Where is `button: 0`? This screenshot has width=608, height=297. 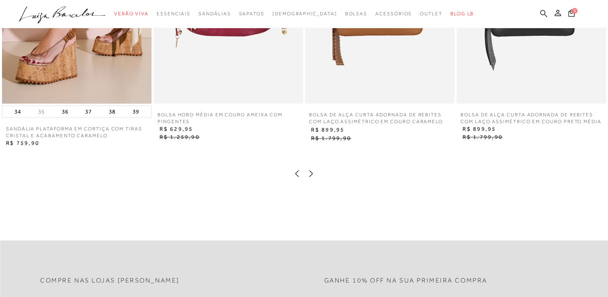
button: 0 is located at coordinates (572, 14).